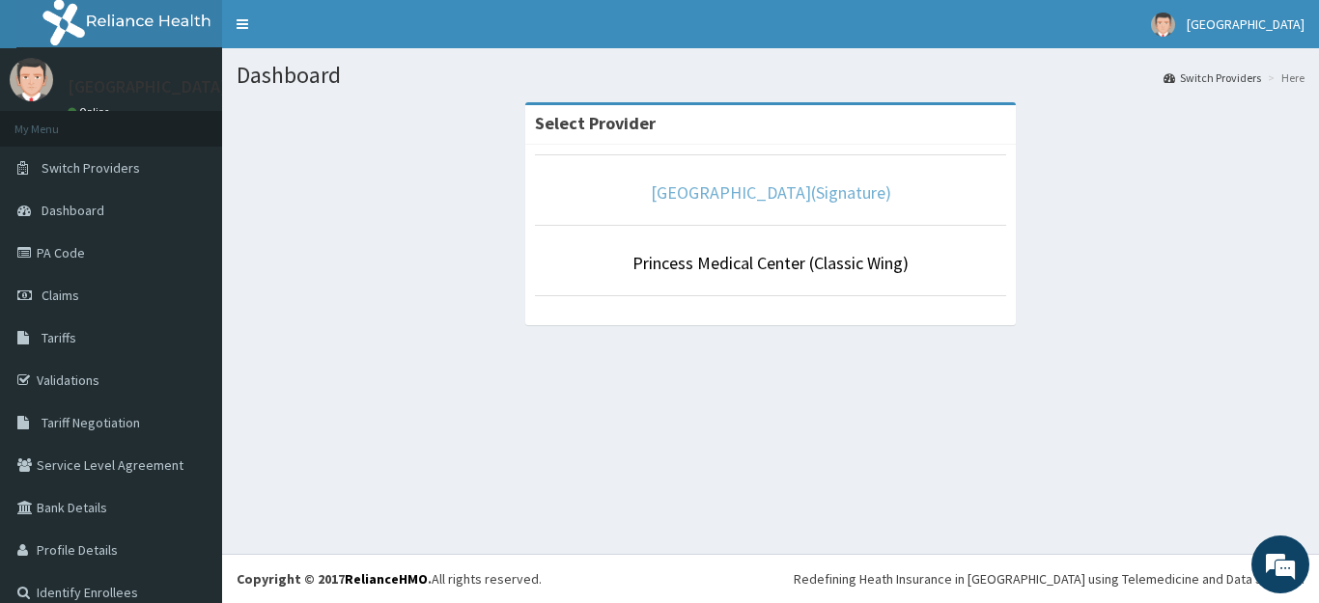 This screenshot has width=1319, height=603. I want to click on strong: Copyright © 2017 ., so click(334, 579).